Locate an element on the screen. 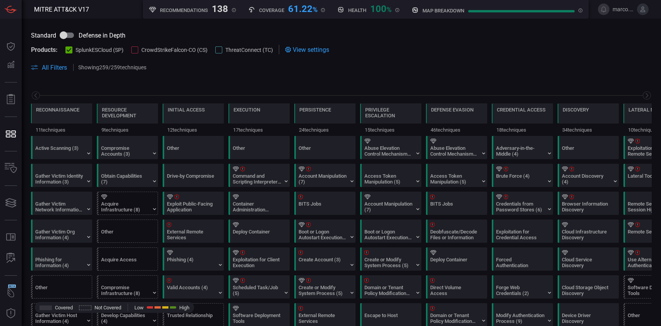 This screenshot has height=326, width=661. div: T1189: Drive-by Compromise is located at coordinates (193, 175).